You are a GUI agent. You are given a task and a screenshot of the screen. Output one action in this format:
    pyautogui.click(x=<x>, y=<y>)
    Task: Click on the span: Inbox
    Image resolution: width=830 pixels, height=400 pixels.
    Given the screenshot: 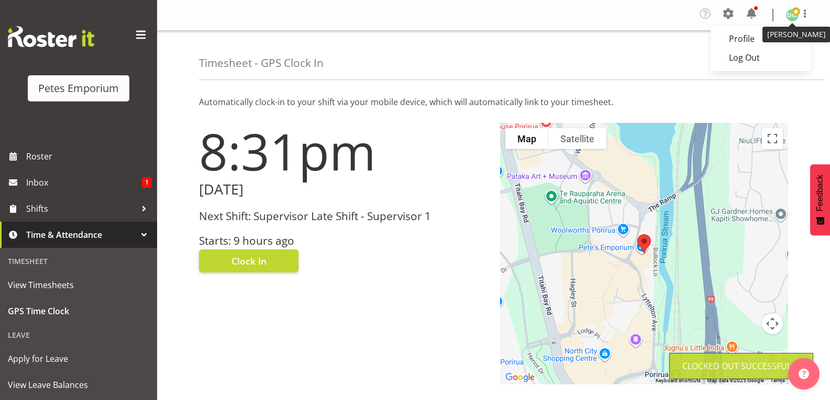 What is the action you would take?
    pyautogui.click(x=84, y=183)
    